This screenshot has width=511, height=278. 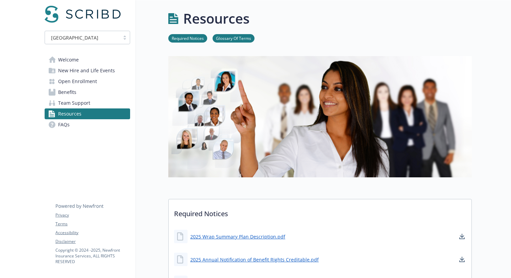 I want to click on a: Privacy, so click(x=93, y=215).